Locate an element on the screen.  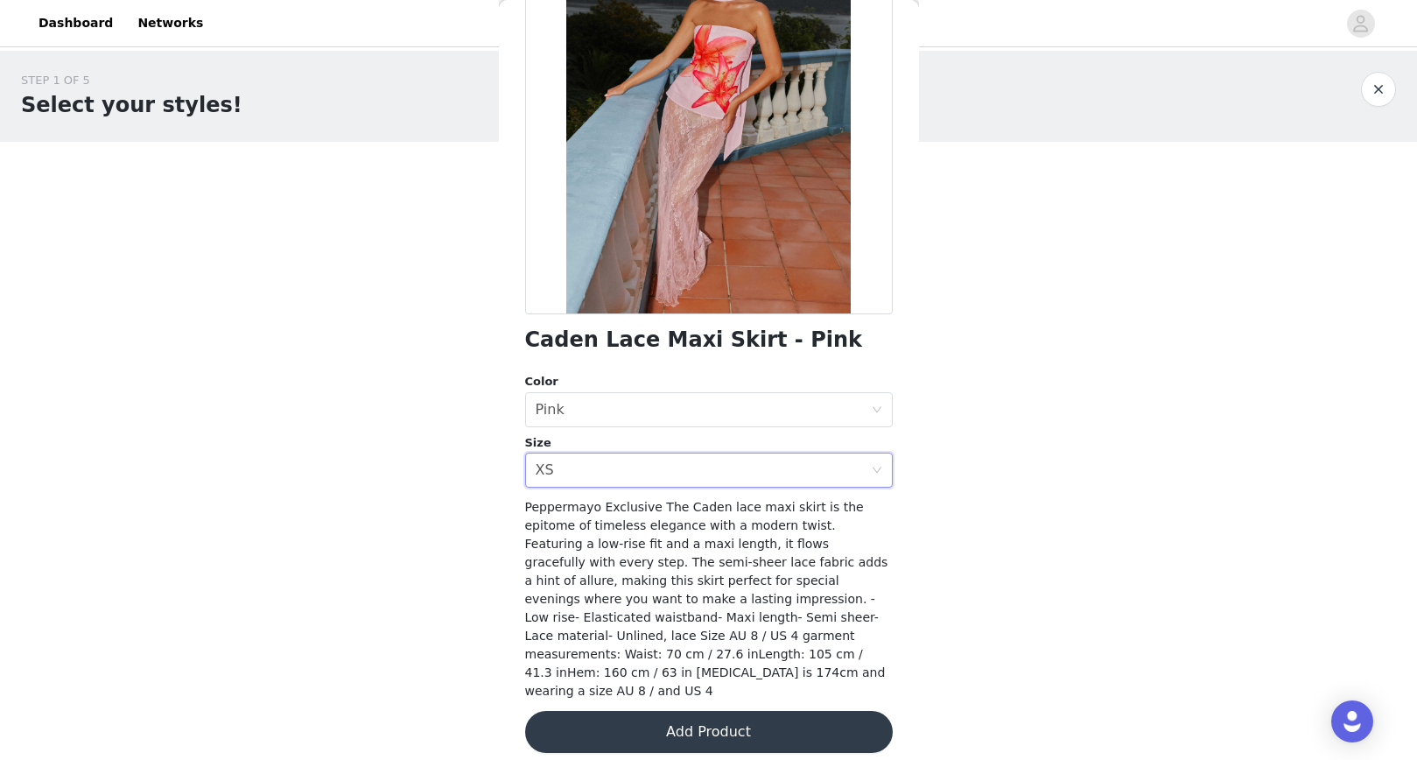
div: Pink is located at coordinates (550, 410).